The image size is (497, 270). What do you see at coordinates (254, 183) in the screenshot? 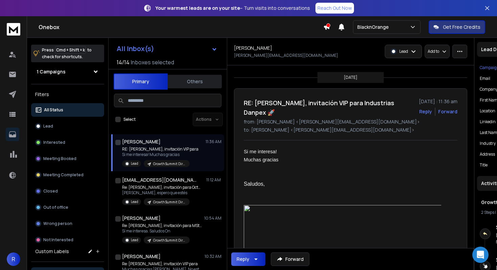
I see `span: Saludos,` at bounding box center [254, 183].